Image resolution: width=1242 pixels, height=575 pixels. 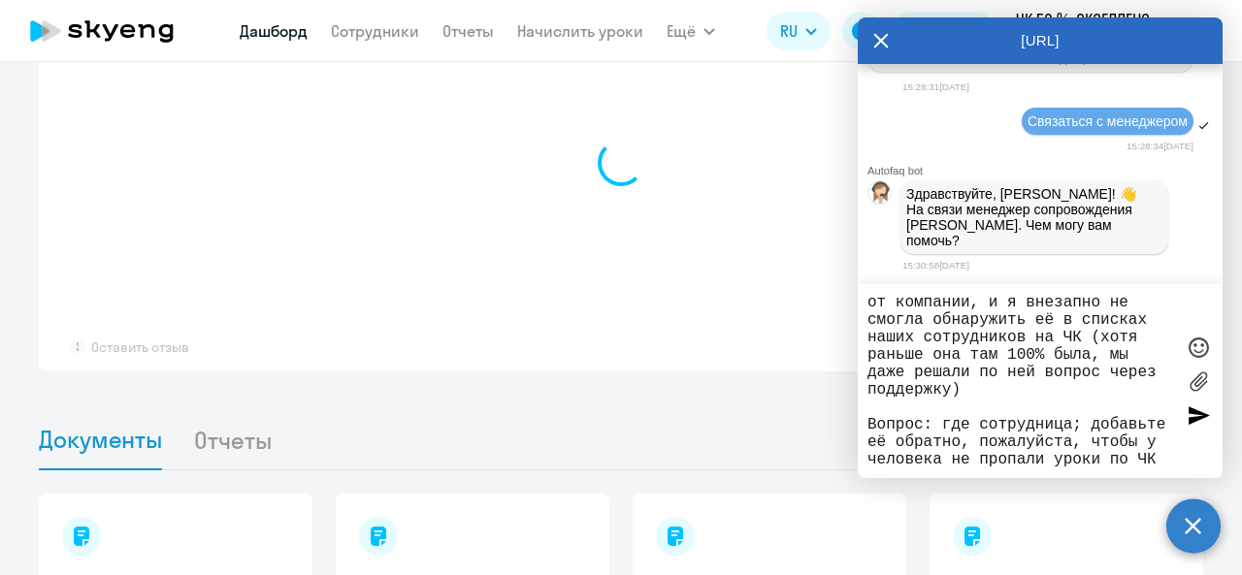 What do you see at coordinates (1106, 31) in the screenshot?
I see `p: ЧК 50 %, ЭКСЕЛЛЕНС ЭКСПЕРТ, АО` at bounding box center [1106, 31].